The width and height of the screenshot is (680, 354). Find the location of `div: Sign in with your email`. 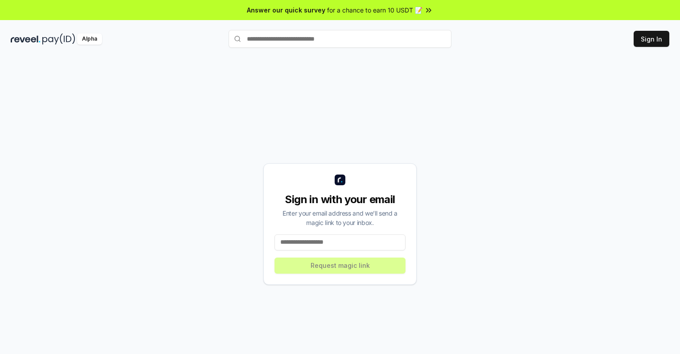

div: Sign in with your email is located at coordinates (340, 199).